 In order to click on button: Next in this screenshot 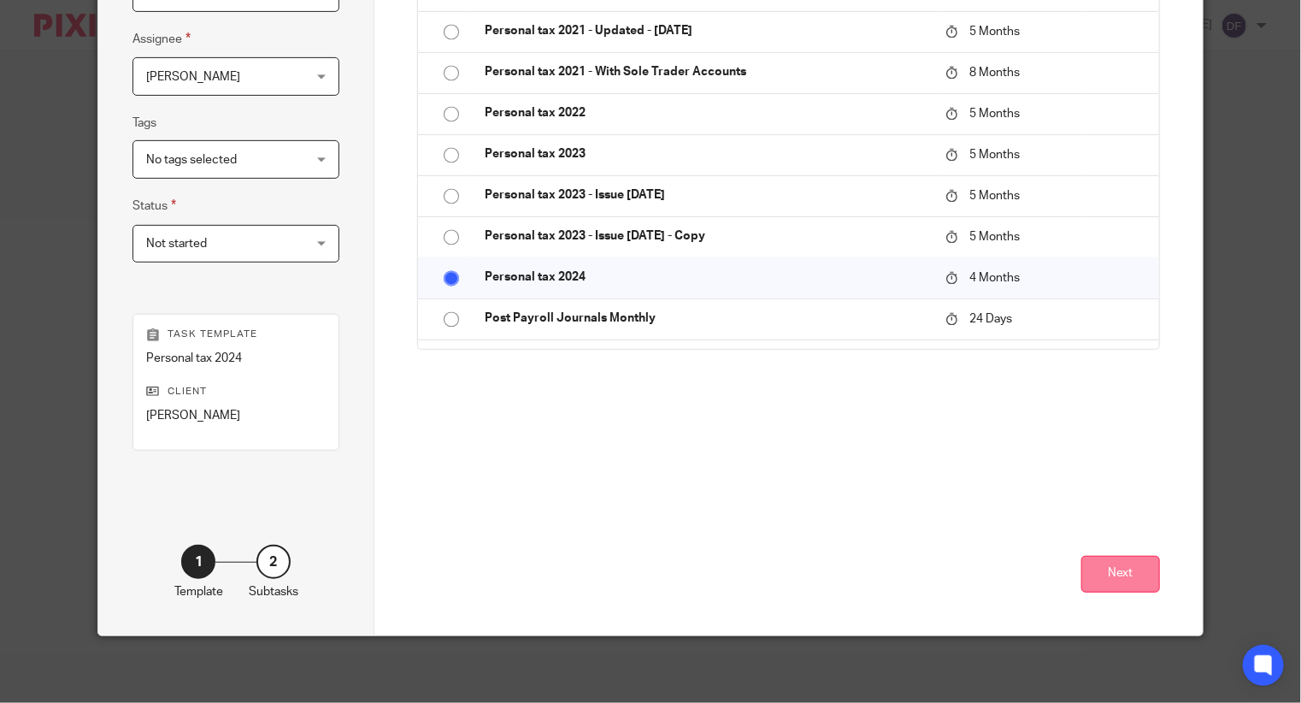, I will do `click(1121, 574)`.